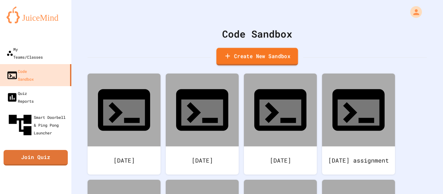  I want to click on div: My Account, so click(413, 12).